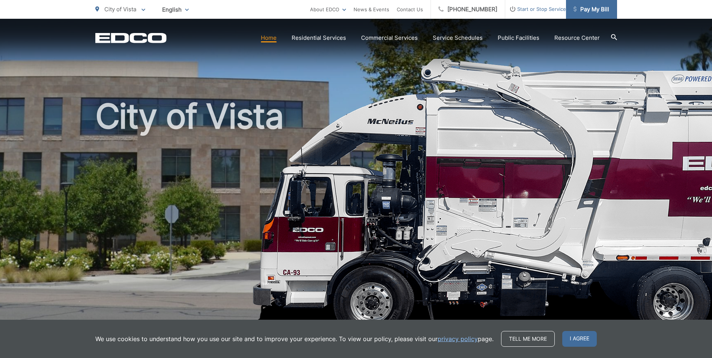  What do you see at coordinates (579, 339) in the screenshot?
I see `span: I agree` at bounding box center [579, 339].